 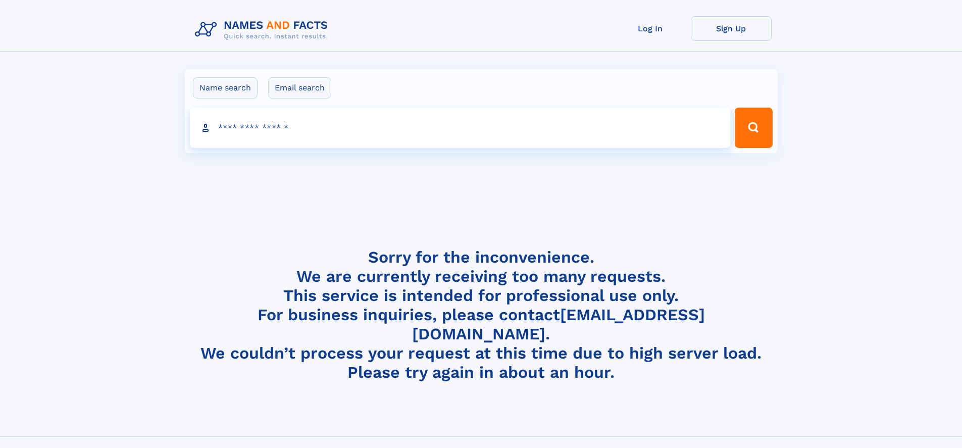 I want to click on button: Search Button, so click(x=754, y=128).